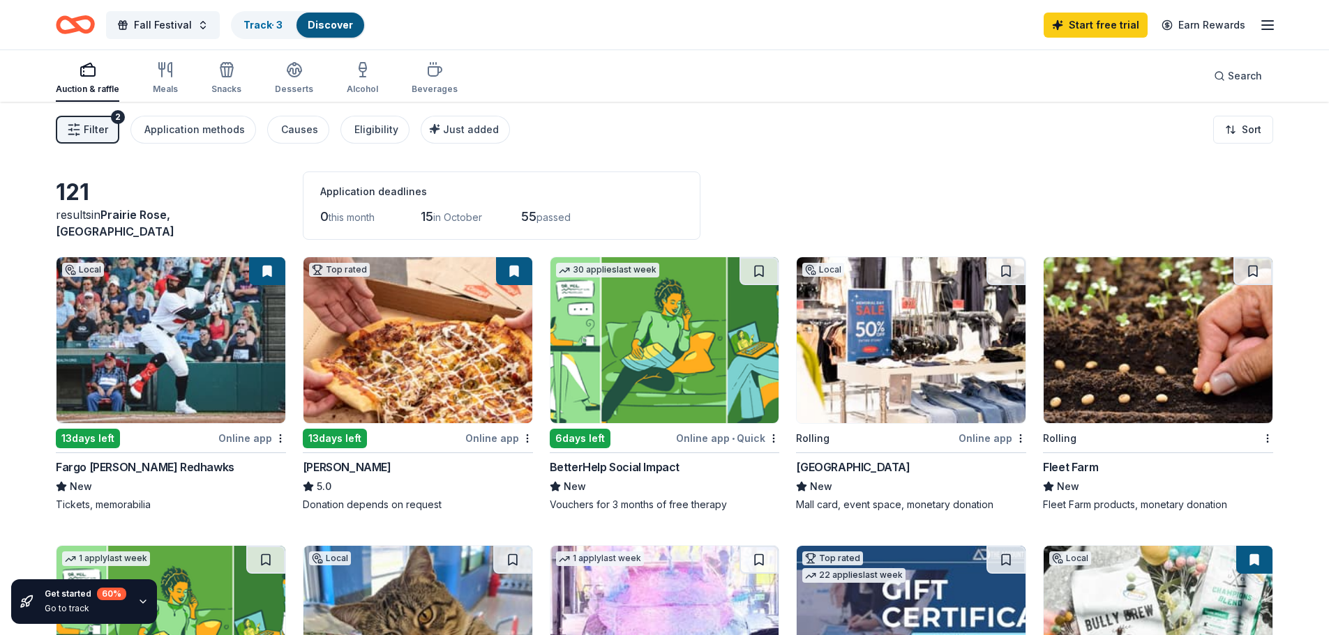  Describe the element at coordinates (298, 25) in the screenshot. I see `button: Track· 3Discover` at that location.